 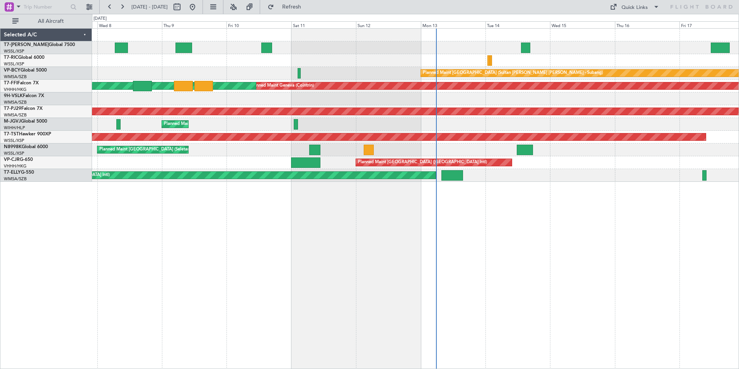 What do you see at coordinates (635, 8) in the screenshot?
I see `div: Quick Links` at bounding box center [635, 8].